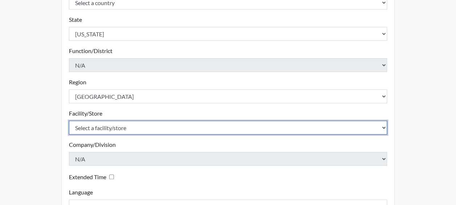  What do you see at coordinates (78, 82) in the screenshot?
I see `label: Region` at bounding box center [78, 82].